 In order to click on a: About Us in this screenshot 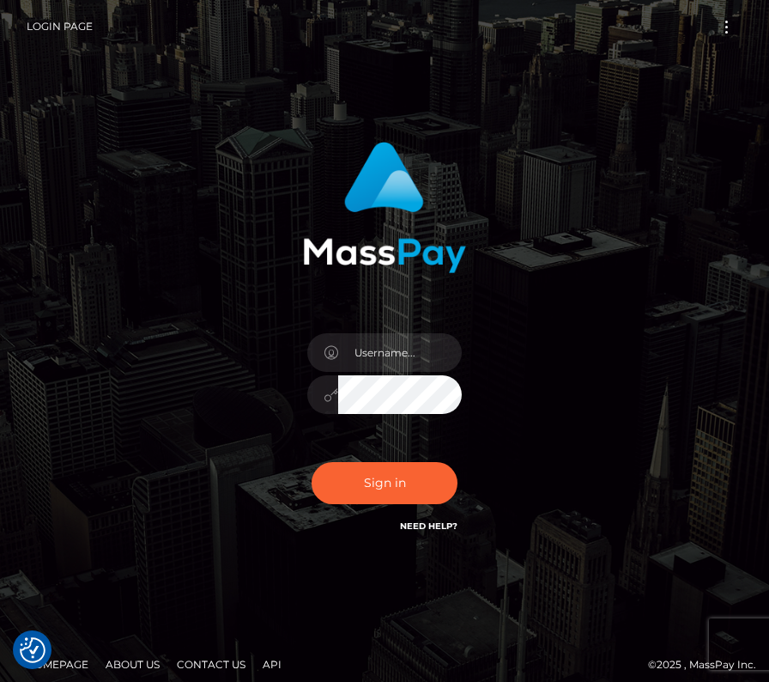, I will do `click(132, 664)`.